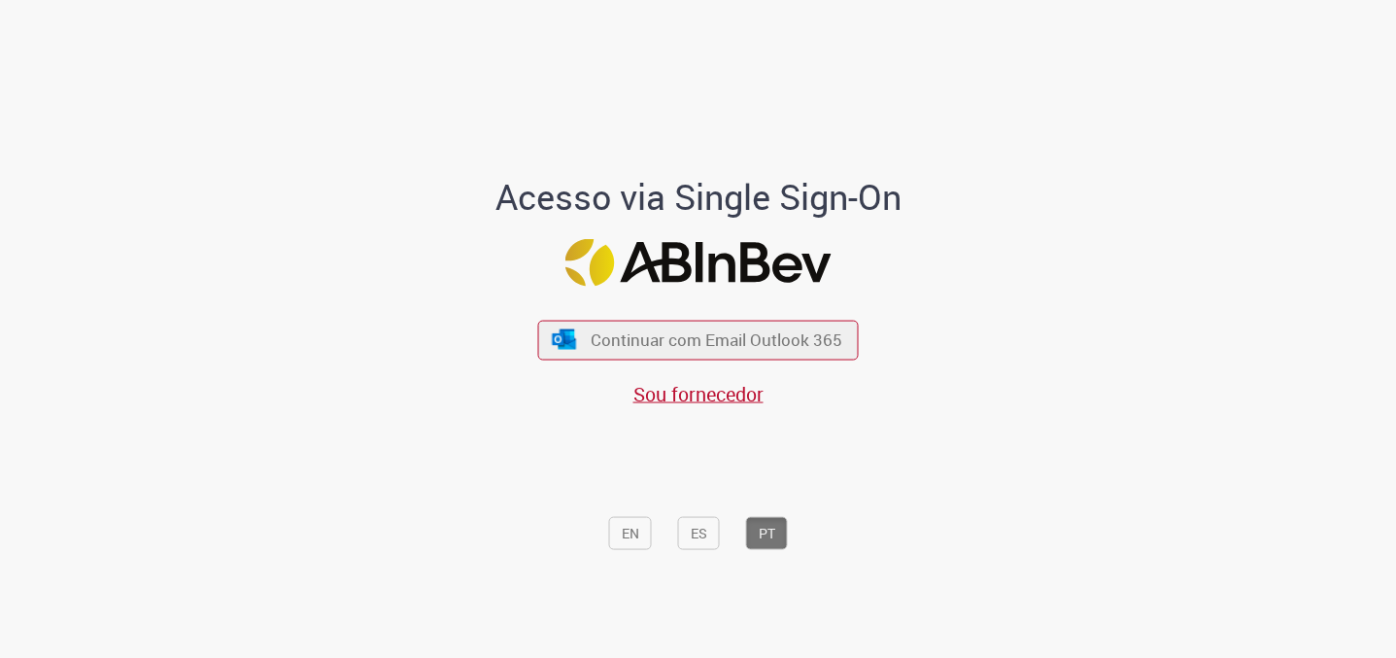  What do you see at coordinates (716, 339) in the screenshot?
I see `span: Continuar com Email Outlook 365` at bounding box center [716, 339].